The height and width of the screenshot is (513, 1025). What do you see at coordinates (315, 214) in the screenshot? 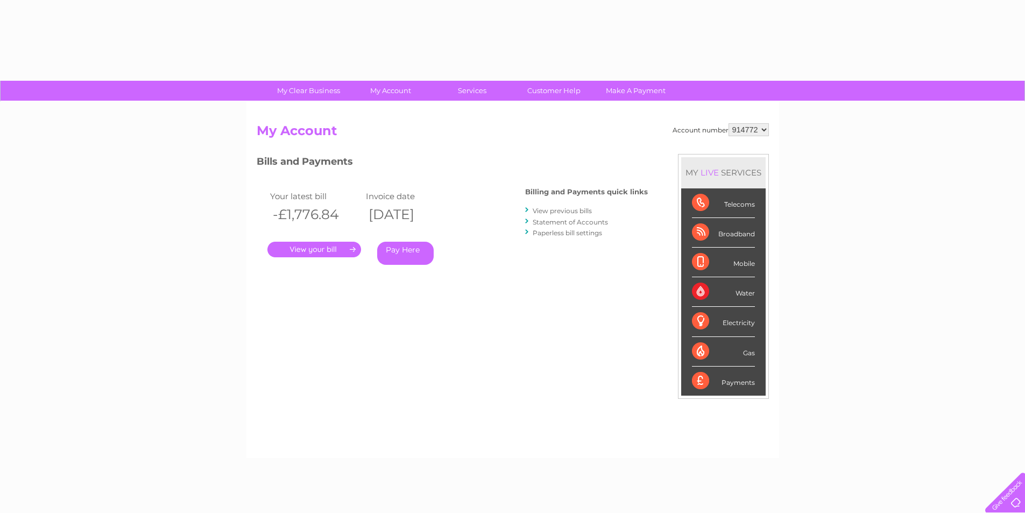
I see `th: -£1,776.84` at bounding box center [315, 214].